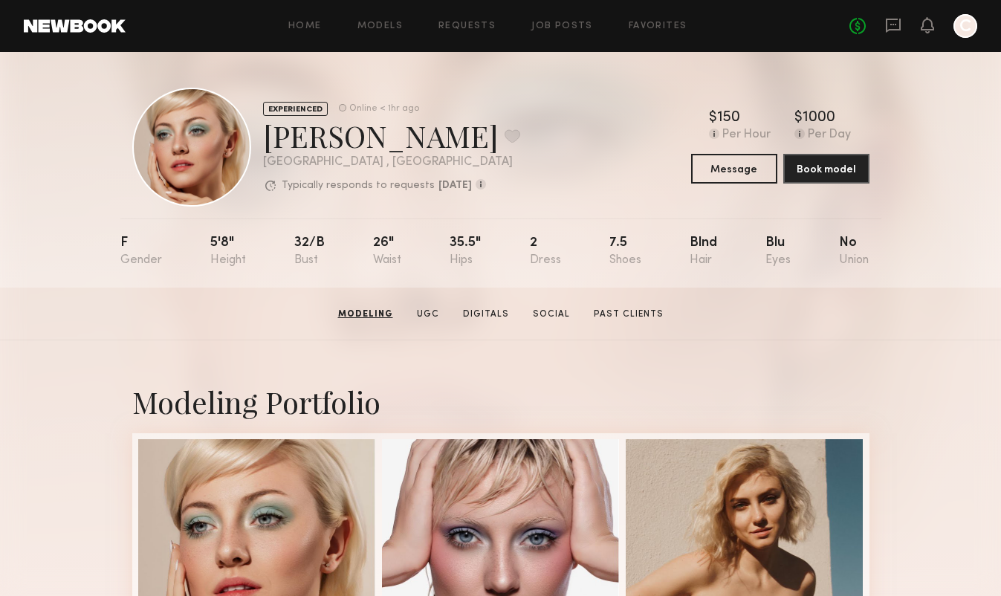 This screenshot has width=1001, height=596. I want to click on a: Past Clients, so click(629, 314).